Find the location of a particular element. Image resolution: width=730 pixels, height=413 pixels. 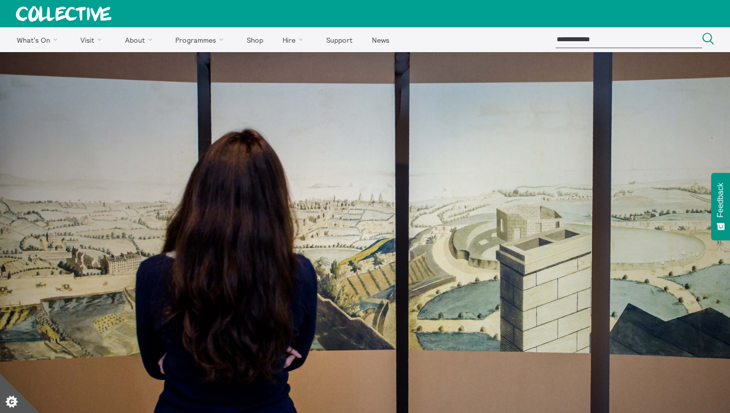

a: Shop is located at coordinates (255, 40).